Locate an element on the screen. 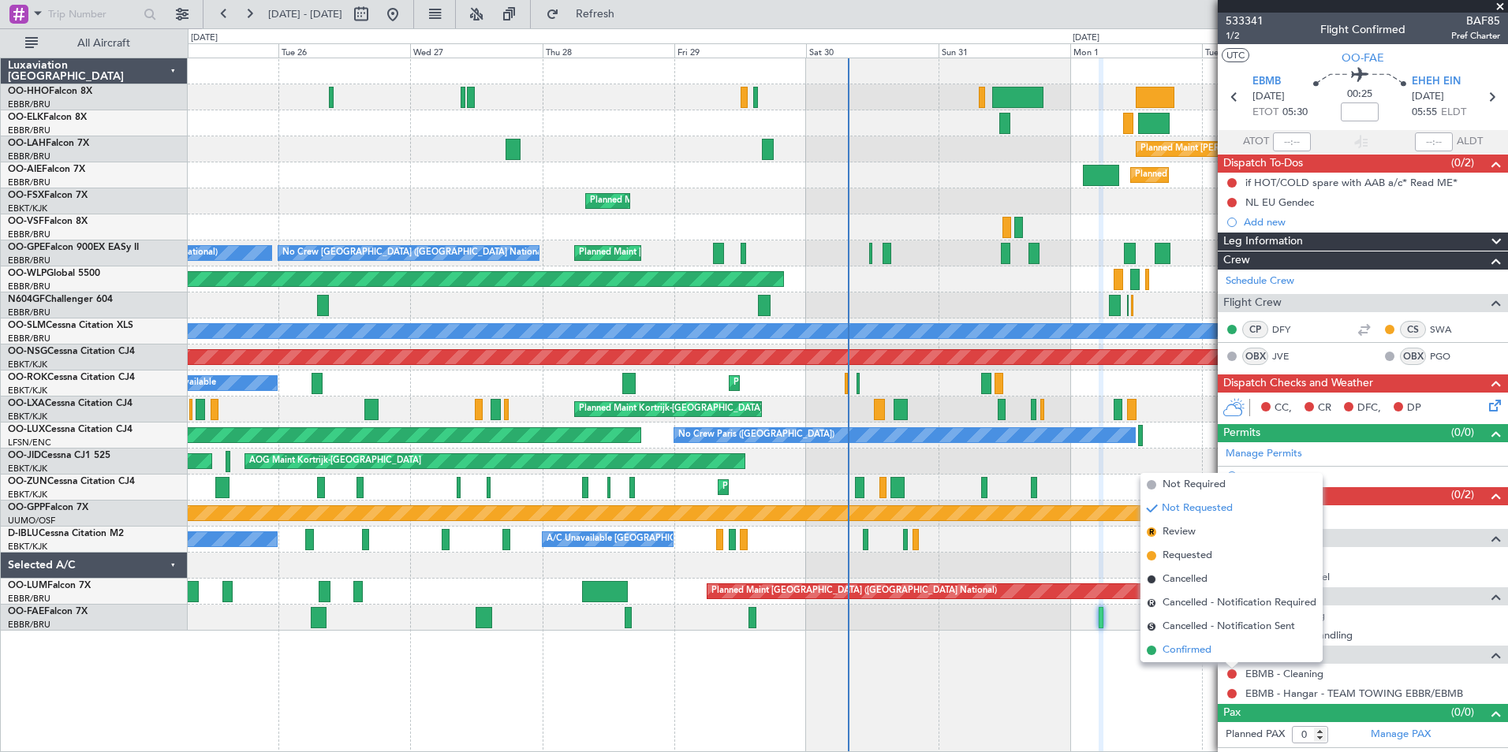 The image size is (1508, 752). span: OO-SLM is located at coordinates (27, 326).